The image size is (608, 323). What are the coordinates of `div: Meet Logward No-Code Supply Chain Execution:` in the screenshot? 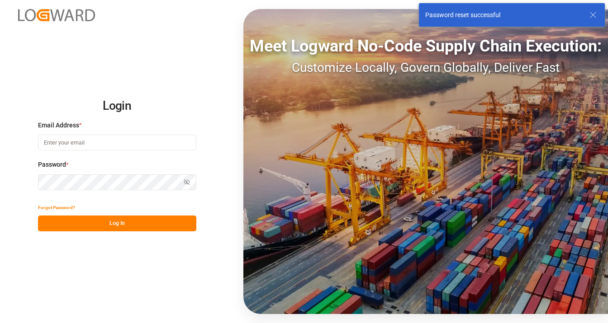 It's located at (425, 46).